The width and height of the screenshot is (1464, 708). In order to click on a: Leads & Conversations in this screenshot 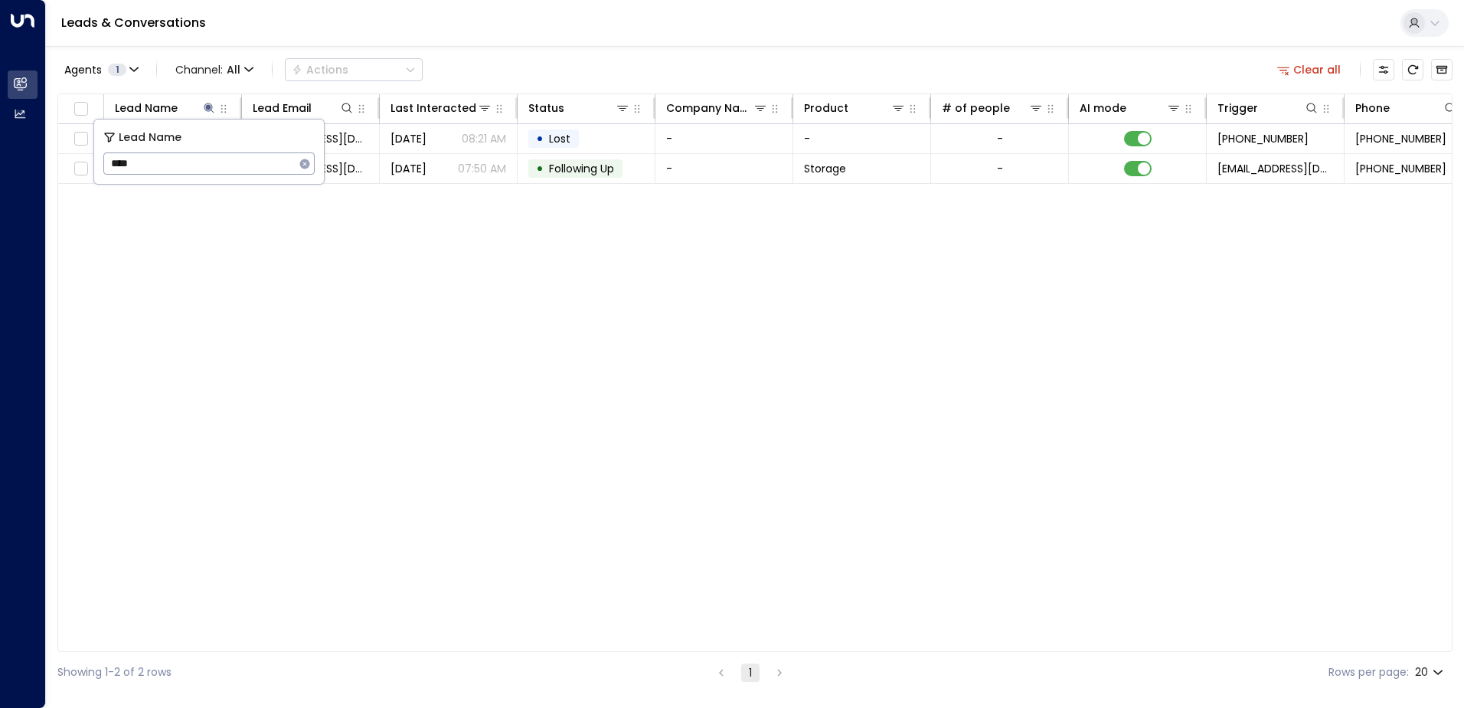, I will do `click(133, 22)`.